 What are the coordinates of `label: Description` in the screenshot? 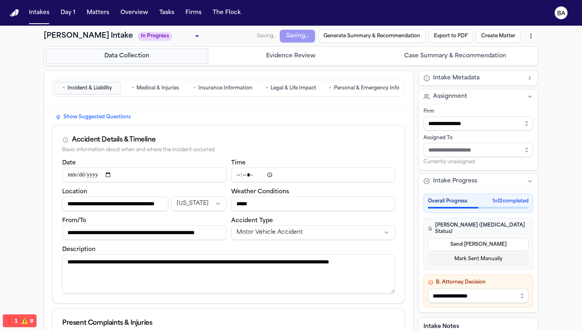 It's located at (79, 250).